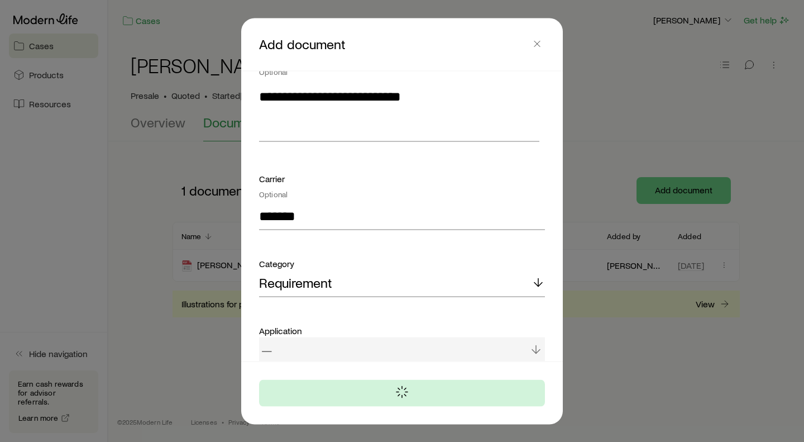  What do you see at coordinates (402, 330) in the screenshot?
I see `div: Application` at bounding box center [402, 330].